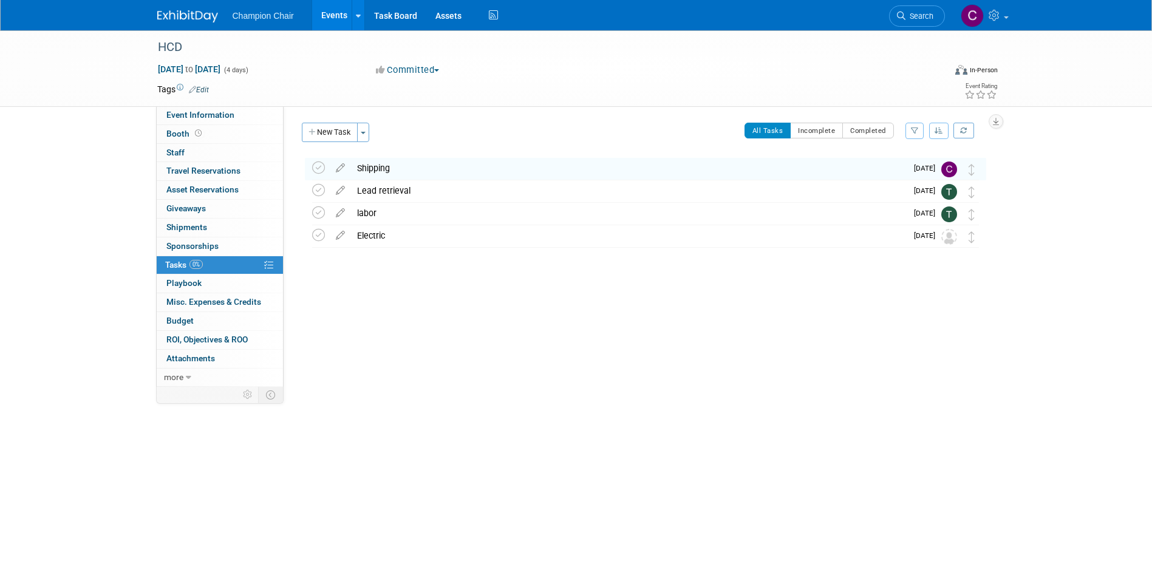 The width and height of the screenshot is (1152, 561). Describe the element at coordinates (220, 265) in the screenshot. I see `a: Tasks0%` at that location.